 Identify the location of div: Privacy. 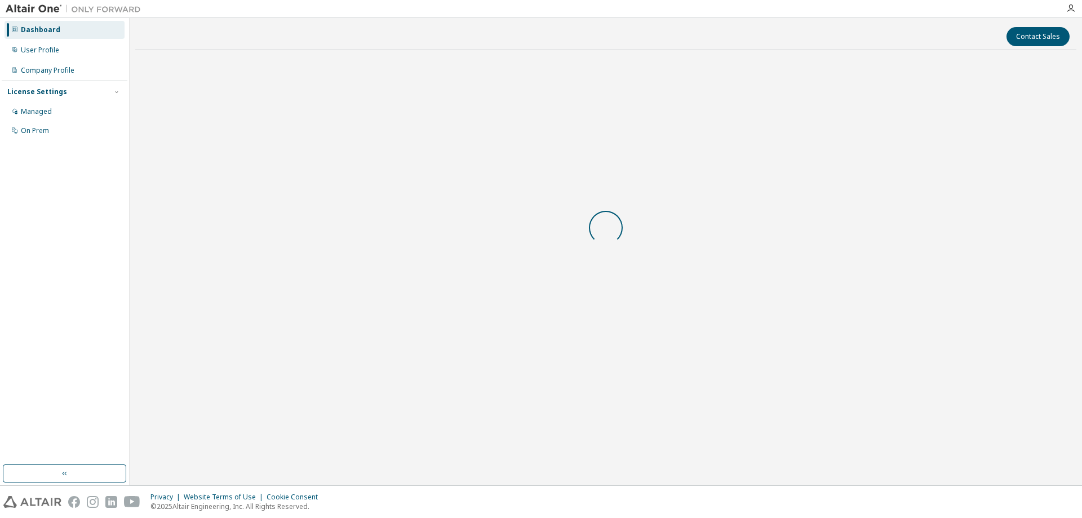
(167, 497).